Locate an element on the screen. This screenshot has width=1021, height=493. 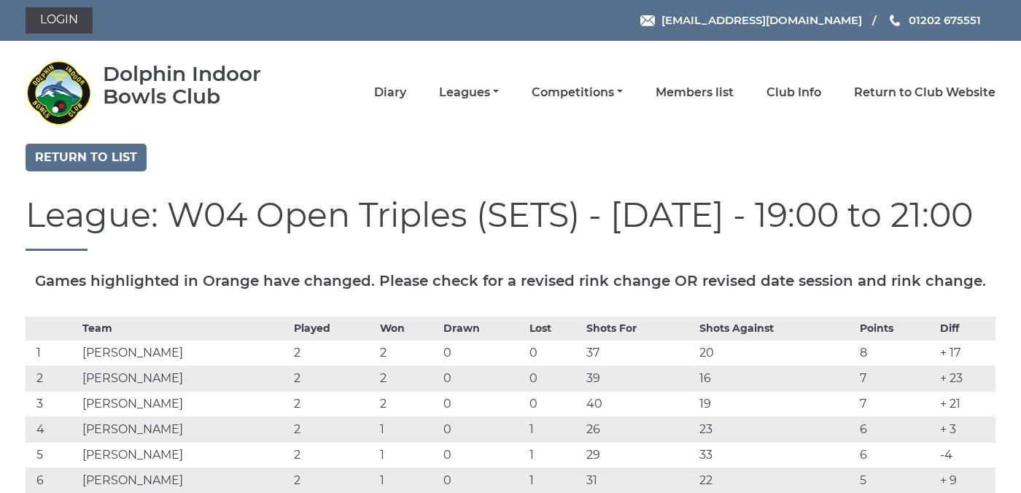
a: Login is located at coordinates (59, 20).